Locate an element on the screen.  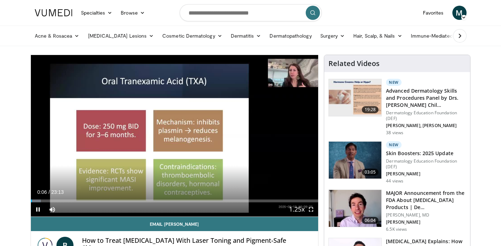
span: 06:04 is located at coordinates (370, 220).